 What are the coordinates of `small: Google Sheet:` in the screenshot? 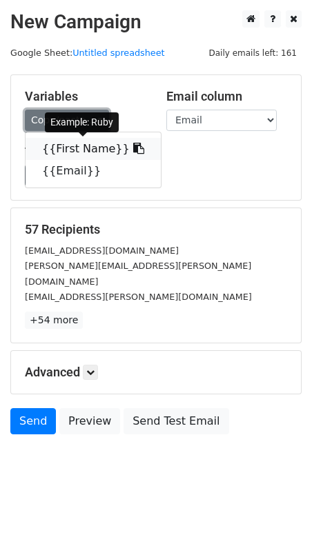 It's located at (88, 52).